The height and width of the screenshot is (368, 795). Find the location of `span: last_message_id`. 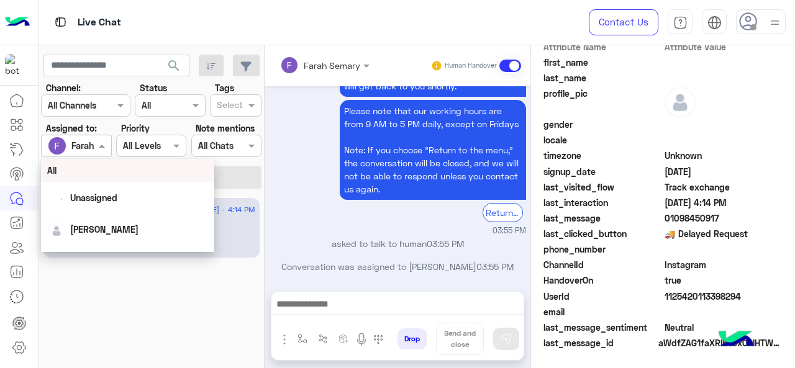

span: last_message_id is located at coordinates (599, 343).